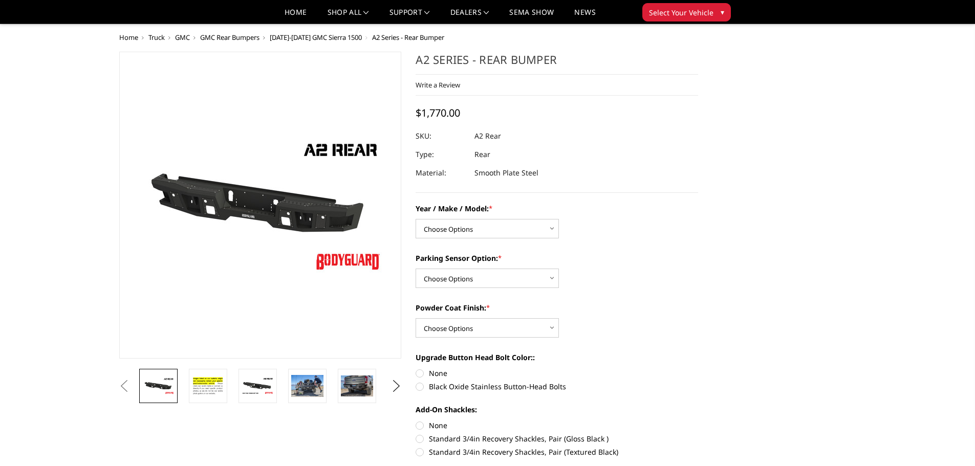 This screenshot has height=466, width=975. What do you see at coordinates (230, 37) in the screenshot?
I see `a: GMC Rear Bumpers` at bounding box center [230, 37].